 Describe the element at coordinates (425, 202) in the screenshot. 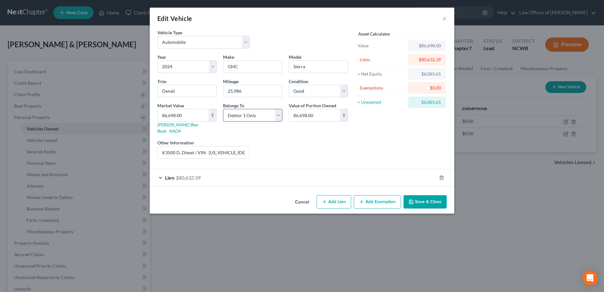

I see `button: Save & Close` at that location.